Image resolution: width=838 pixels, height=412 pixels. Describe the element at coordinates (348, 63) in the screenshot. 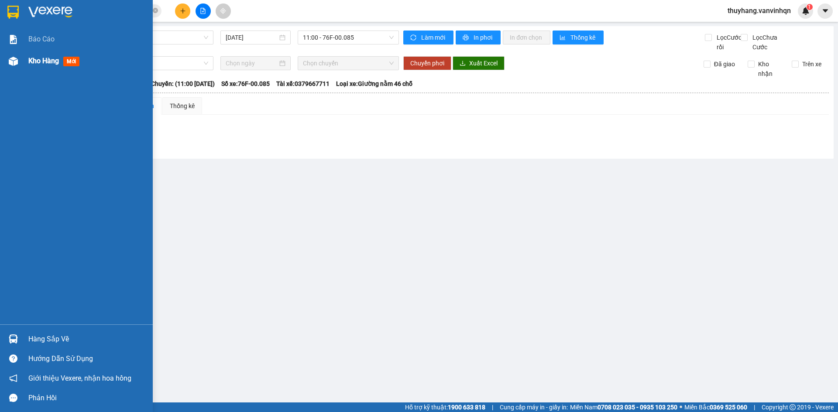

I see `span: Chọn chuyến` at that location.